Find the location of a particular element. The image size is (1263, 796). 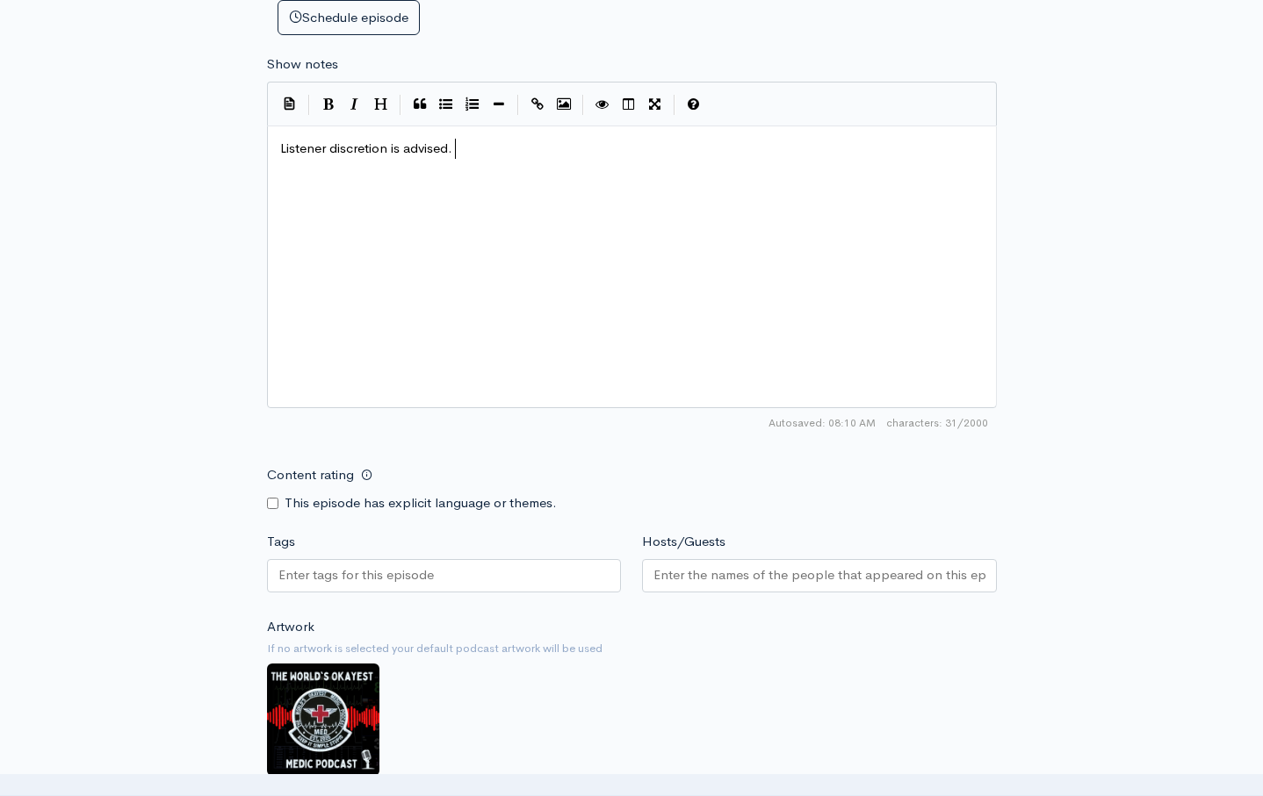

input: Enter the names of the people that appeared on this episode is located at coordinates (819, 575).